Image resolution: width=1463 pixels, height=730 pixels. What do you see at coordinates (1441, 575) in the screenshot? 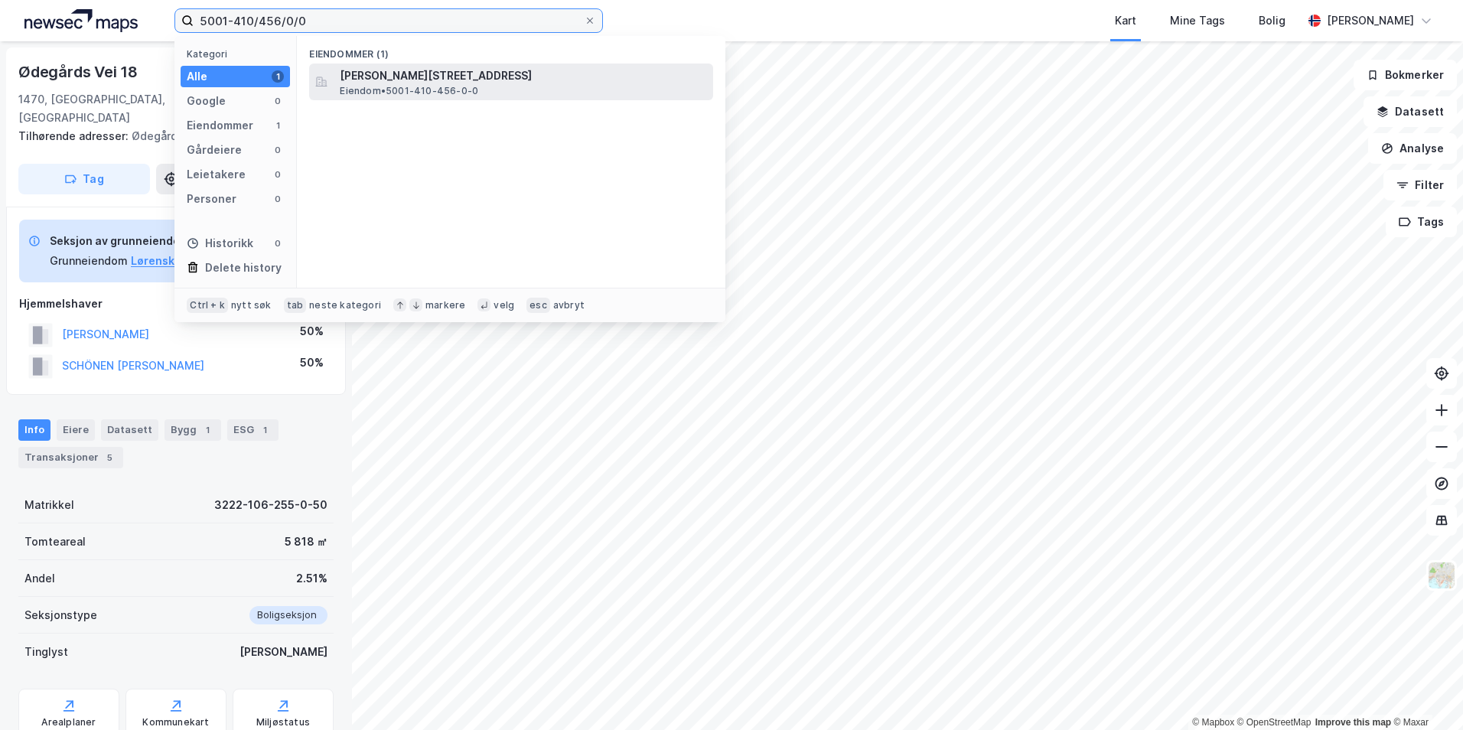
I see `img: Z` at bounding box center [1441, 575].